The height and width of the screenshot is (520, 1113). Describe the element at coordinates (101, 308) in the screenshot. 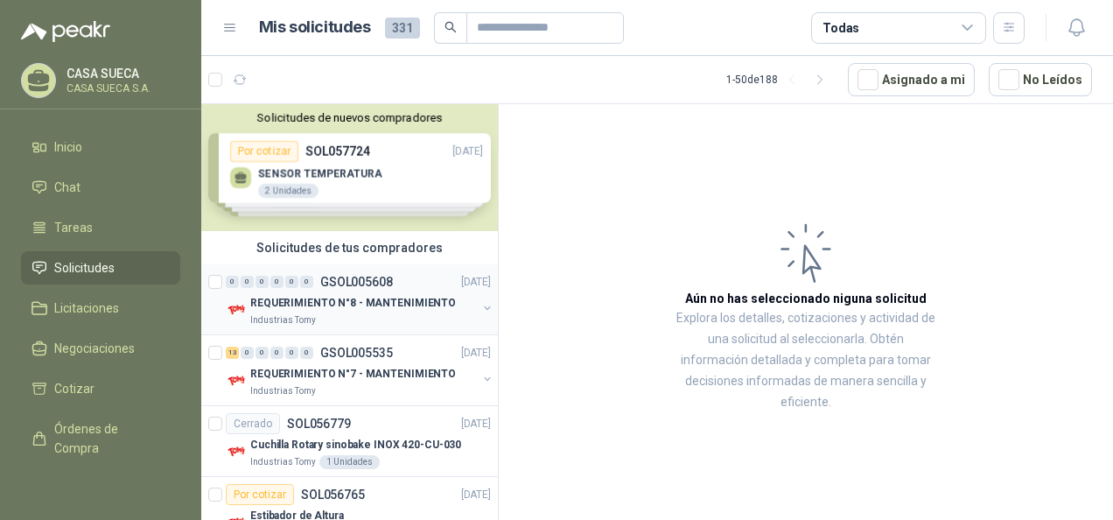

I see `a: Licitaciones` at that location.